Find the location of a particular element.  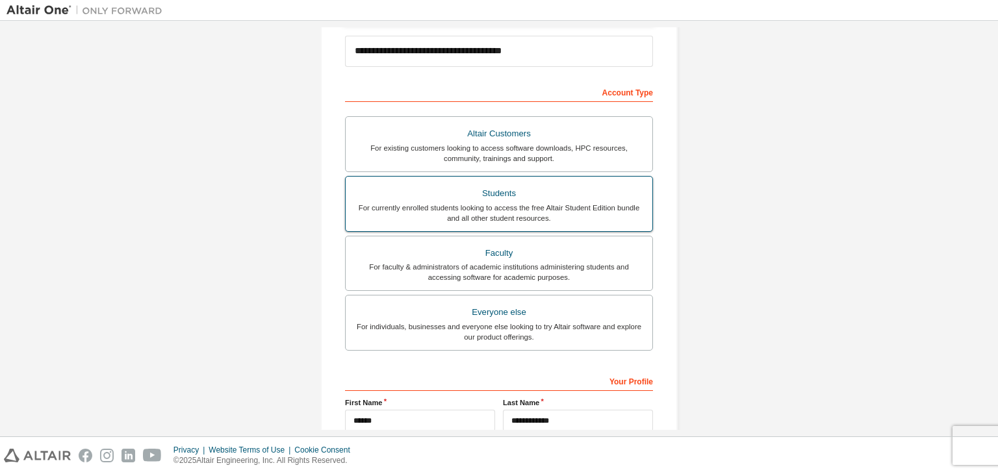

div: Account Type is located at coordinates (499, 92).